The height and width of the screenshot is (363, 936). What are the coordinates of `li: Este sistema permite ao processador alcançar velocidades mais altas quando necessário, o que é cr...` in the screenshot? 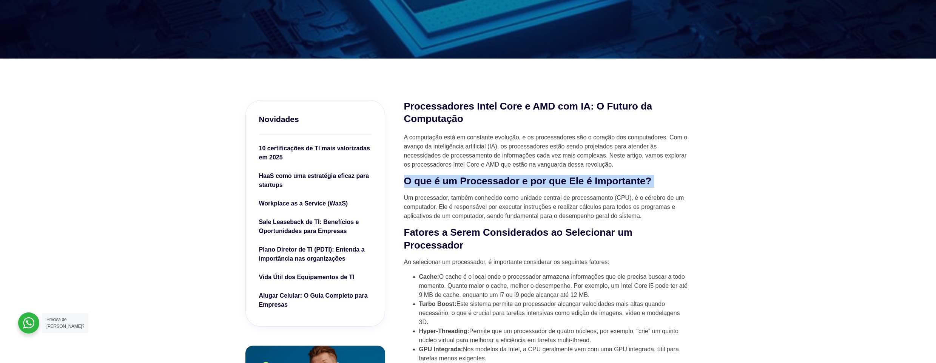 It's located at (555, 313).